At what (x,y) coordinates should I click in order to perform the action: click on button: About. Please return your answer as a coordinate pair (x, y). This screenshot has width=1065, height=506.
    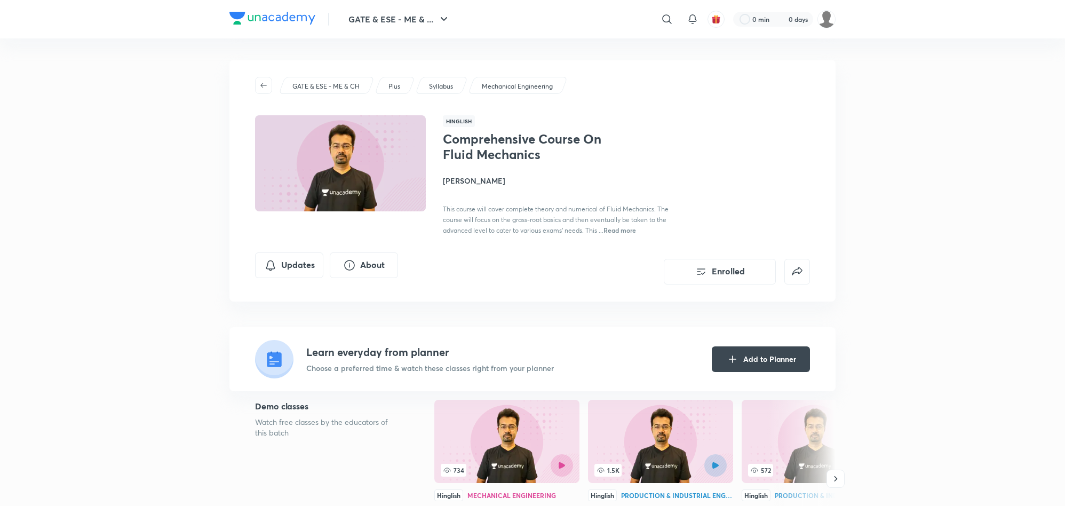
    Looking at the image, I should click on (364, 265).